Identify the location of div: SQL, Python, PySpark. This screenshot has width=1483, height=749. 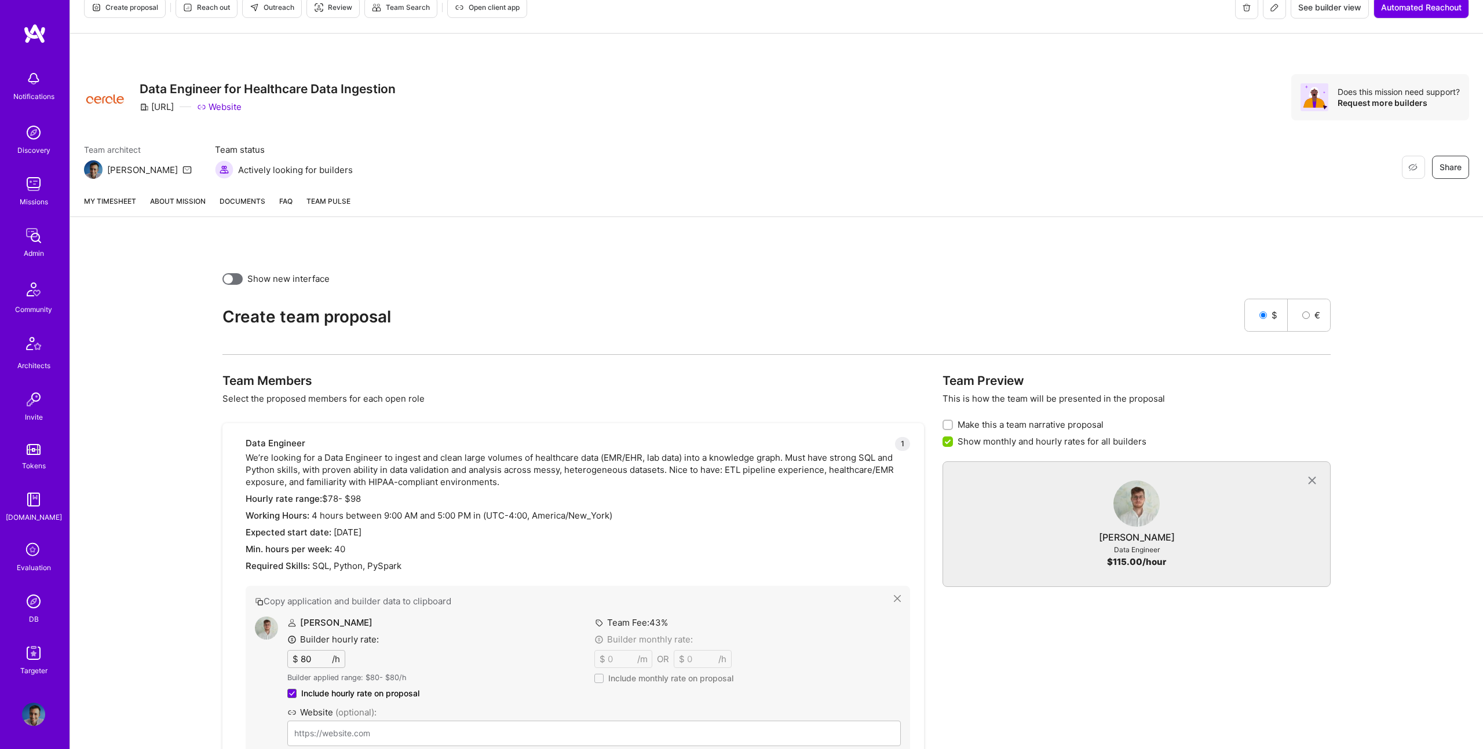
(577, 566).